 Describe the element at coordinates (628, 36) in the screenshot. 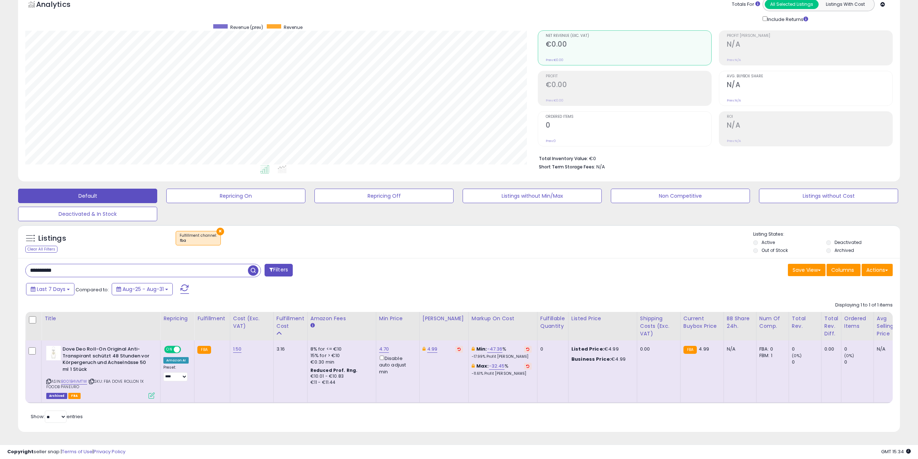

I see `span: Net Revenue (Exc. VAT)` at that location.